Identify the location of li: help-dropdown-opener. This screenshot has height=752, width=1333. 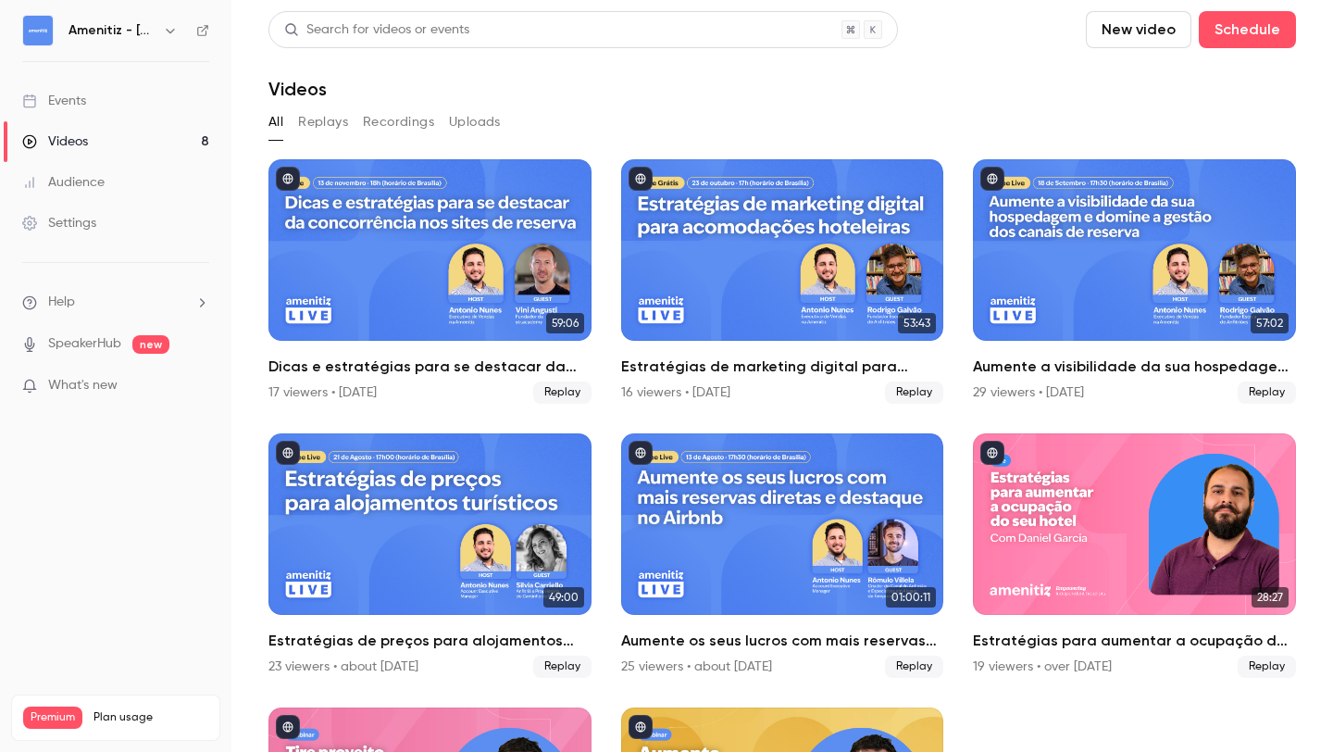
(116, 302).